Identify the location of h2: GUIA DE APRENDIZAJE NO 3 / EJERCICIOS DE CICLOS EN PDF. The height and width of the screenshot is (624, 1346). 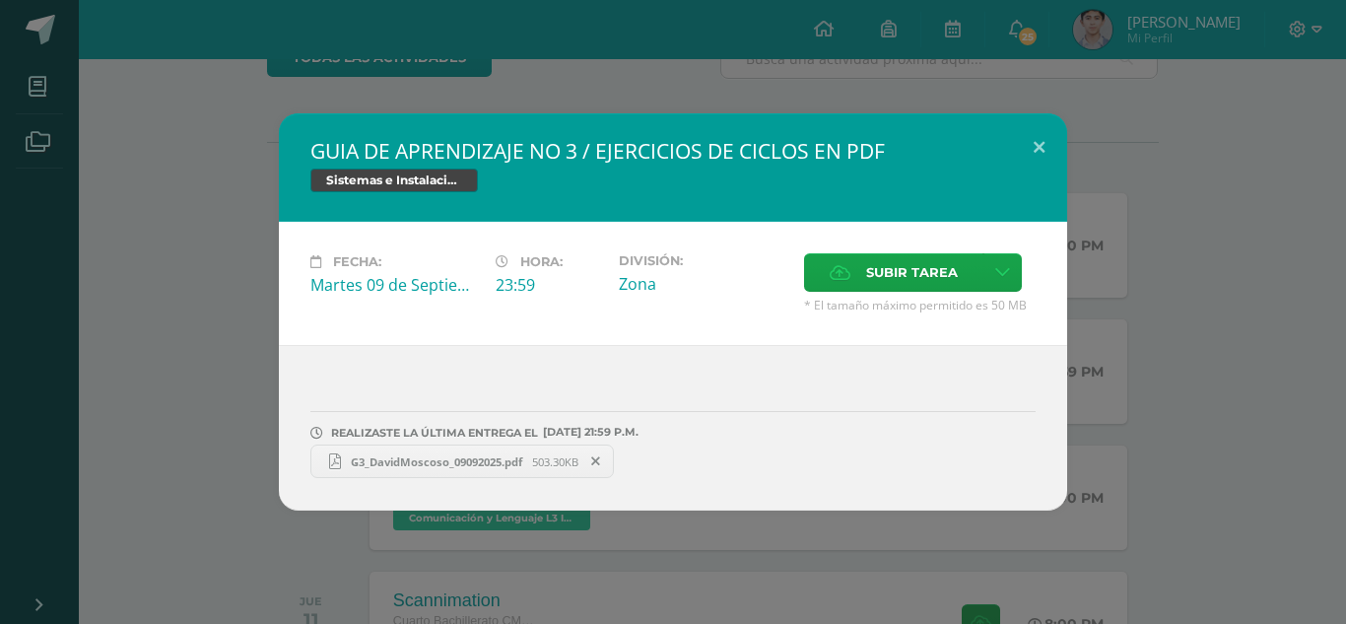
(673, 151).